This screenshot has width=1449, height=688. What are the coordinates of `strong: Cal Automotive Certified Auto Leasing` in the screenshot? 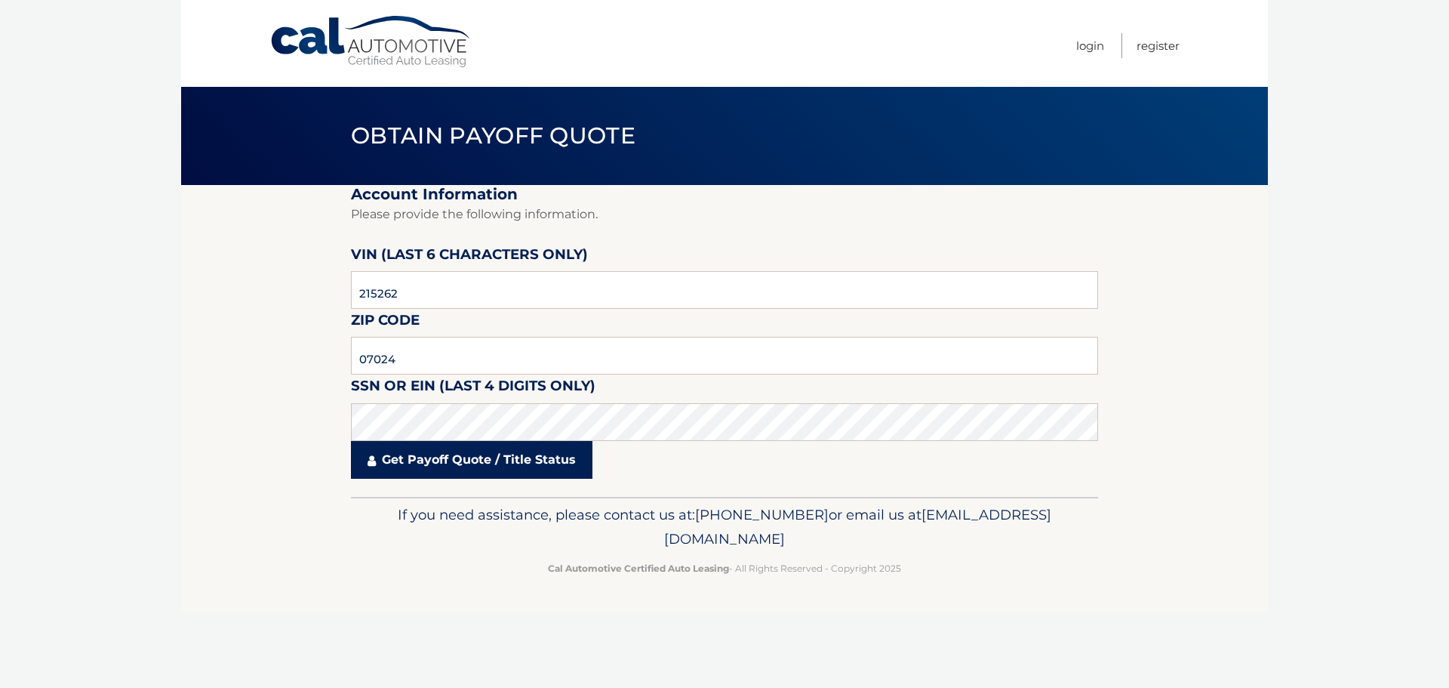 It's located at (639, 568).